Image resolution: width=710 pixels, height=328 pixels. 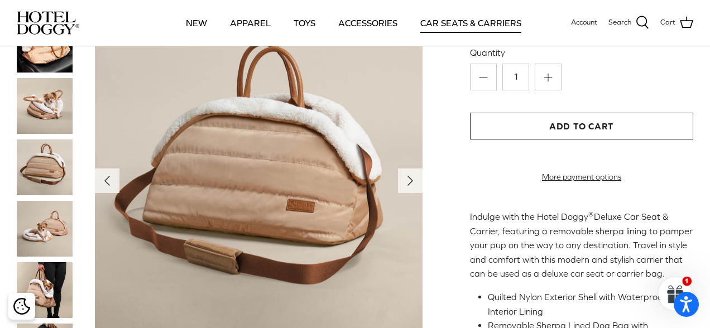 What do you see at coordinates (107, 180) in the screenshot?
I see `button: Previous` at bounding box center [107, 180].